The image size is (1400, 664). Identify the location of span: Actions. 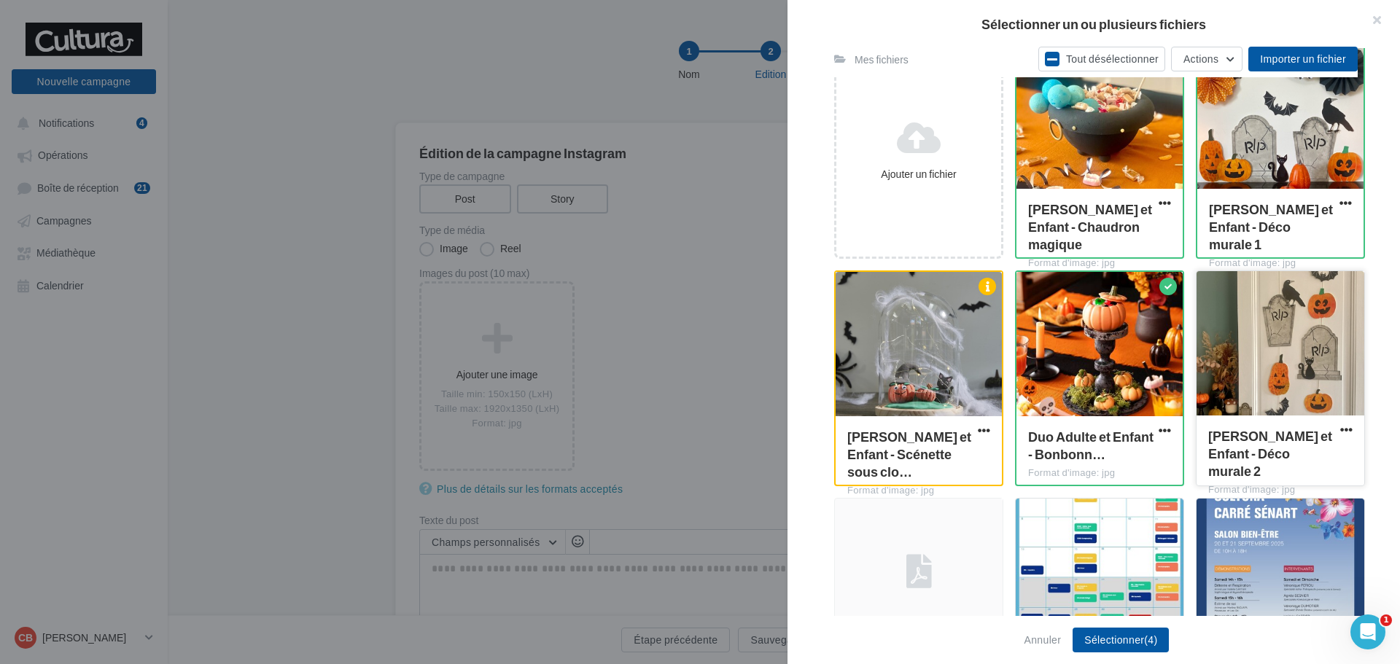
(1201, 58).